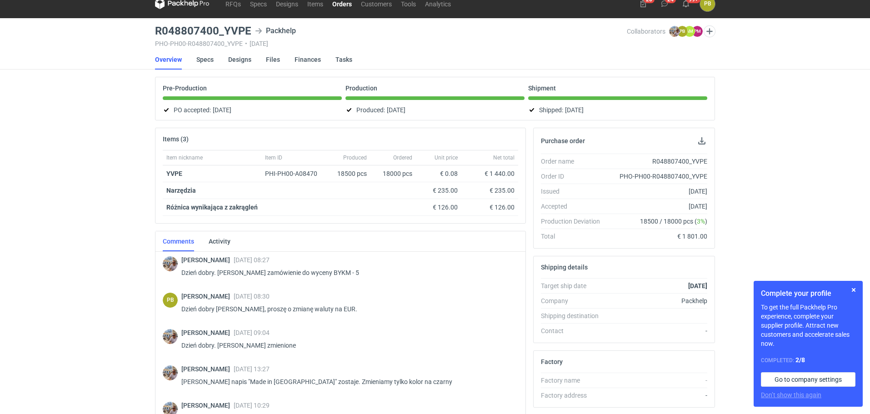 The height and width of the screenshot is (414, 870). I want to click on div: Total, so click(574, 236).